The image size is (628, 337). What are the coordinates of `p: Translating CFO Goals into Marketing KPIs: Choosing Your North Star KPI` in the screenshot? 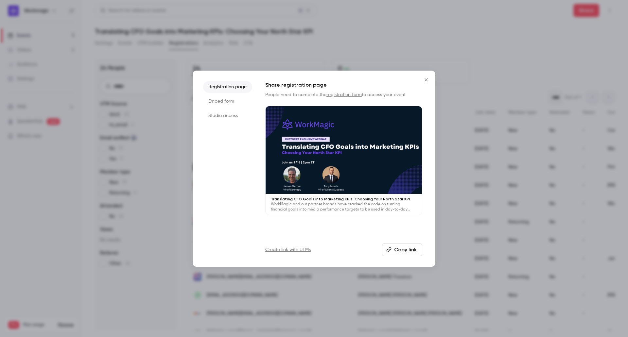 It's located at (344, 199).